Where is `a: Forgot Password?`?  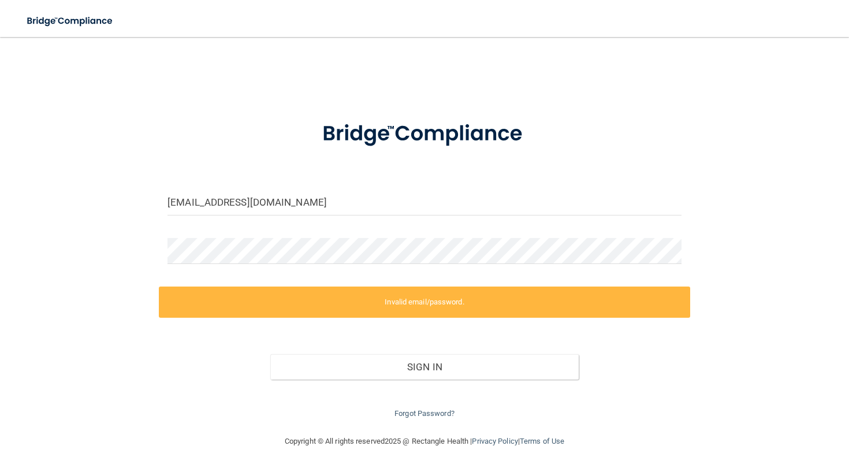
a: Forgot Password? is located at coordinates (424, 413).